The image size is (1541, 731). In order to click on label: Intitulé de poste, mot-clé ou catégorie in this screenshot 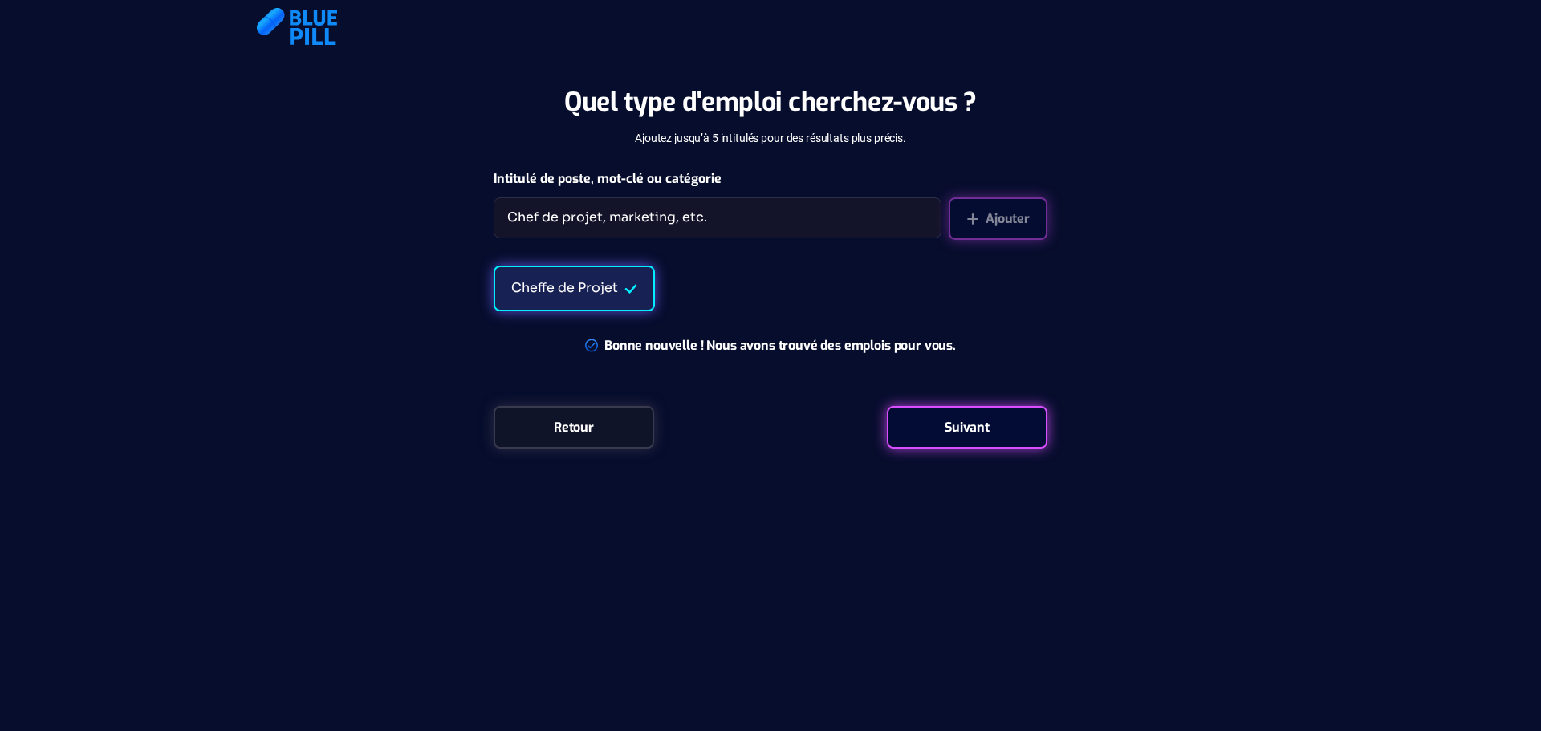, I will do `click(771, 179)`.